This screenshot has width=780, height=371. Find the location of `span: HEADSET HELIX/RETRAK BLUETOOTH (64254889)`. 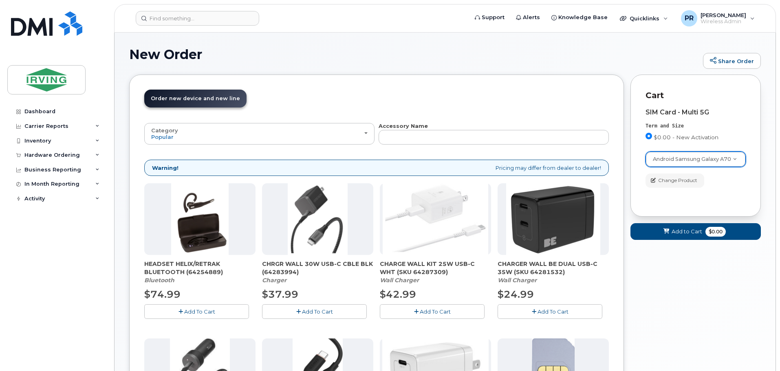

span: HEADSET HELIX/RETRAK BLUETOOTH (64254889) is located at coordinates (200, 268).